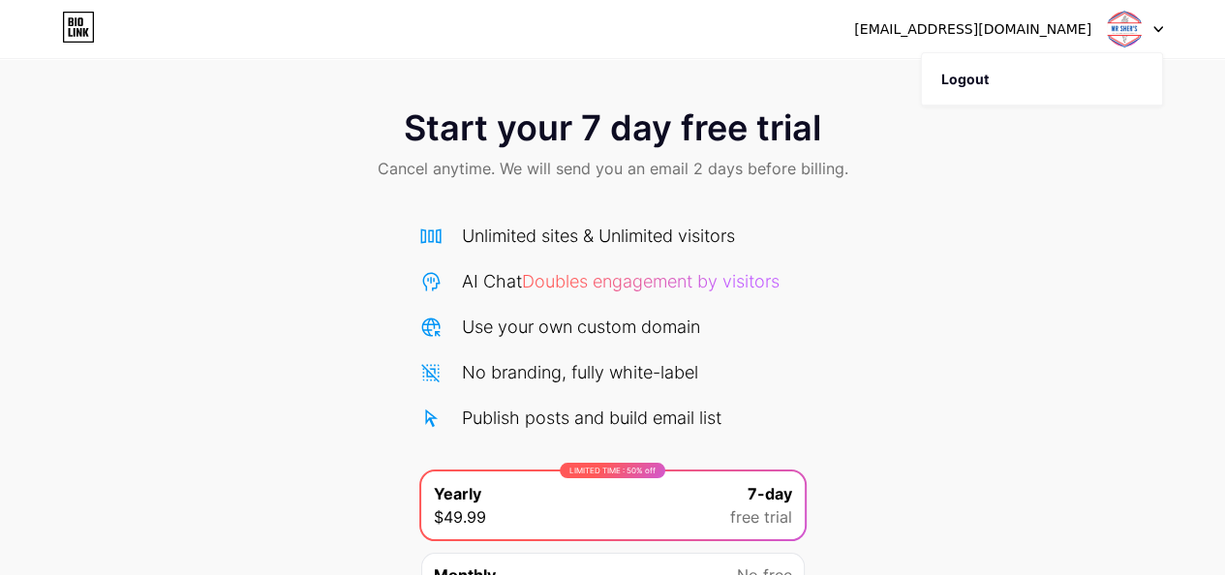 This screenshot has height=575, width=1225. What do you see at coordinates (580, 372) in the screenshot?
I see `div: No branding, fully white-label` at bounding box center [580, 372].